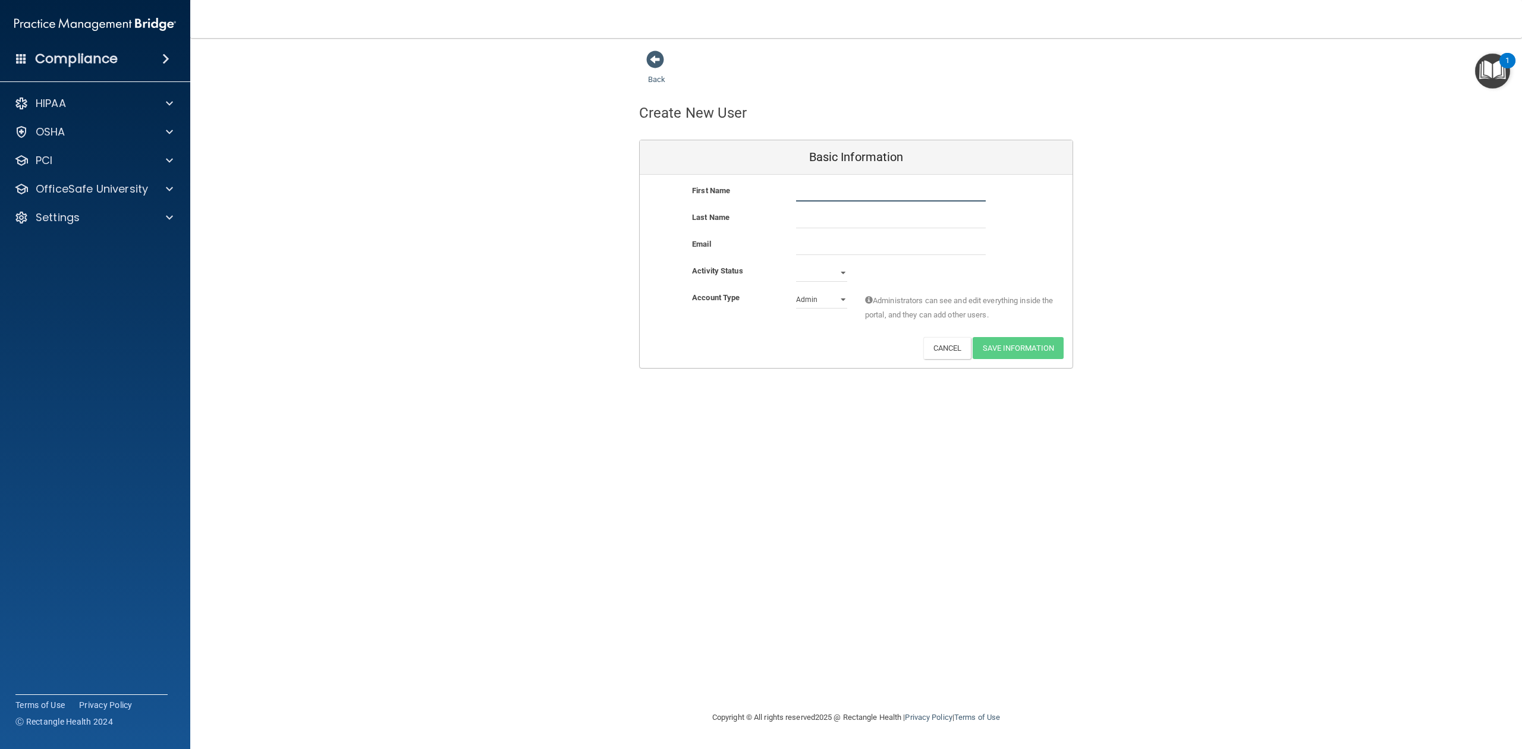 The image size is (1522, 749). What do you see at coordinates (856, 718) in the screenshot?
I see `div: Copyright © All rights reserved 2025 @ Rectangle Health | |` at bounding box center [856, 718].